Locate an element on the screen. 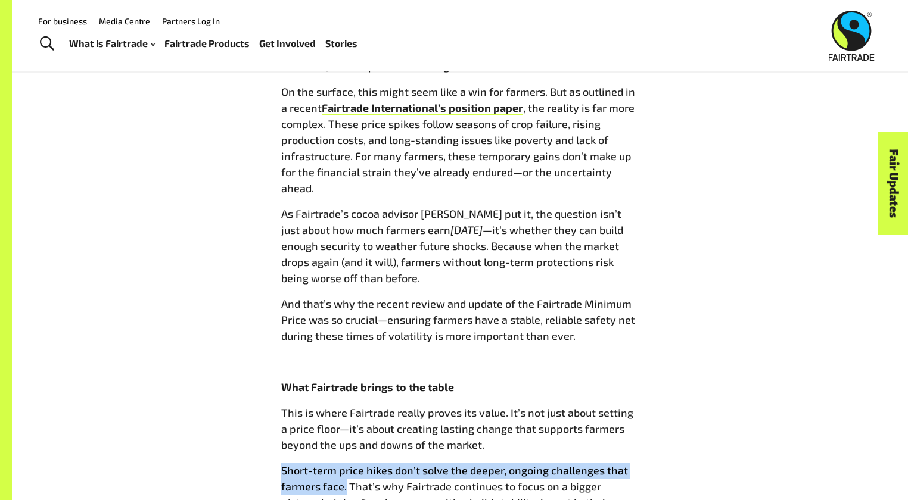 This screenshot has height=500, width=908. a: Media Centre is located at coordinates (125, 21).